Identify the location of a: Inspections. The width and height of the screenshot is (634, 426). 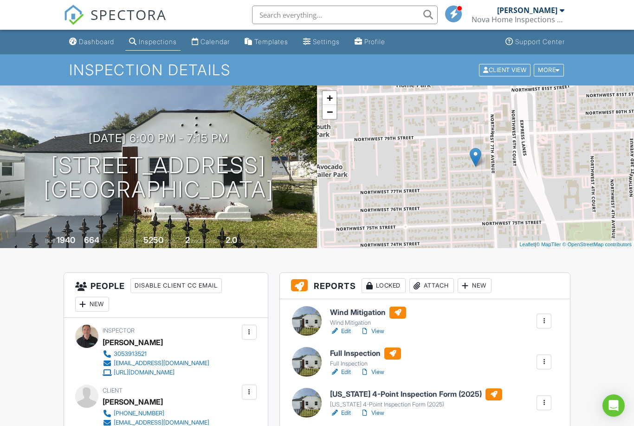
(153, 42).